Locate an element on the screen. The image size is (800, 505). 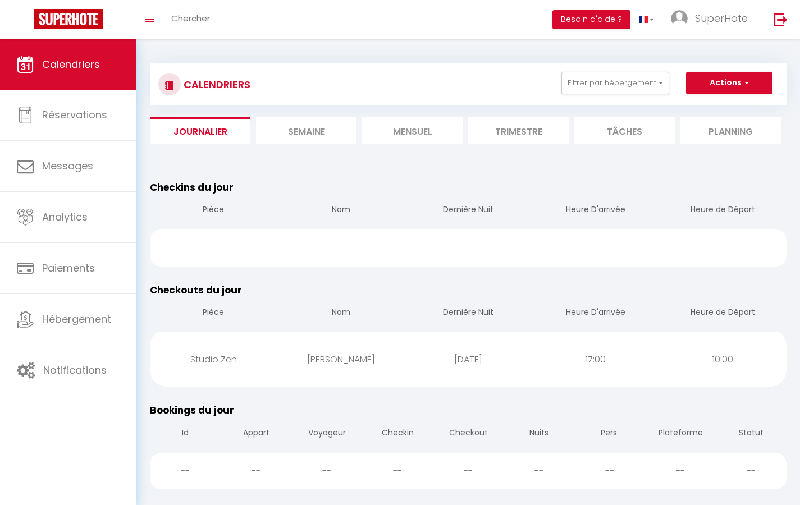
th: Id is located at coordinates (185, 434).